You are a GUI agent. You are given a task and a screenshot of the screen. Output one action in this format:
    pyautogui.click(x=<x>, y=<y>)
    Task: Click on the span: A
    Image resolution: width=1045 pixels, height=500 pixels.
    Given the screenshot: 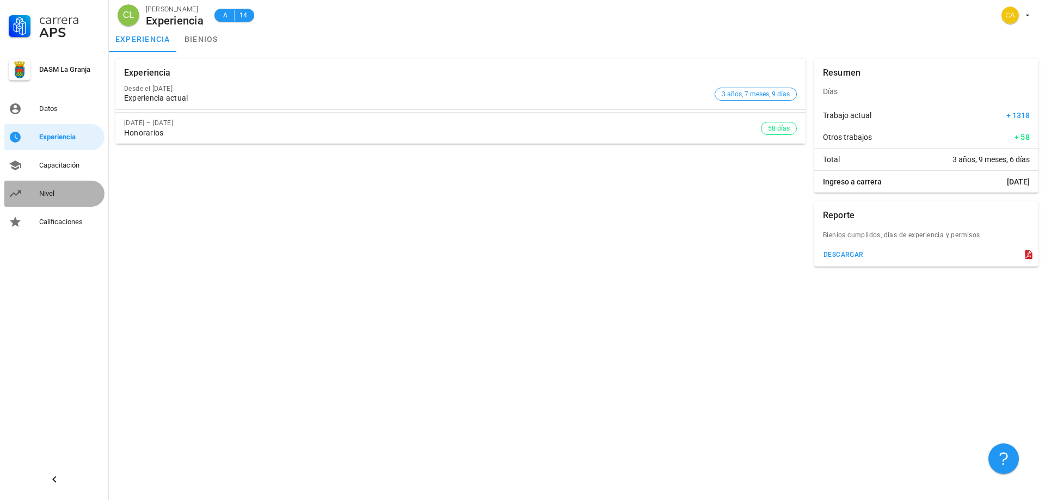 What is the action you would take?
    pyautogui.click(x=225, y=15)
    